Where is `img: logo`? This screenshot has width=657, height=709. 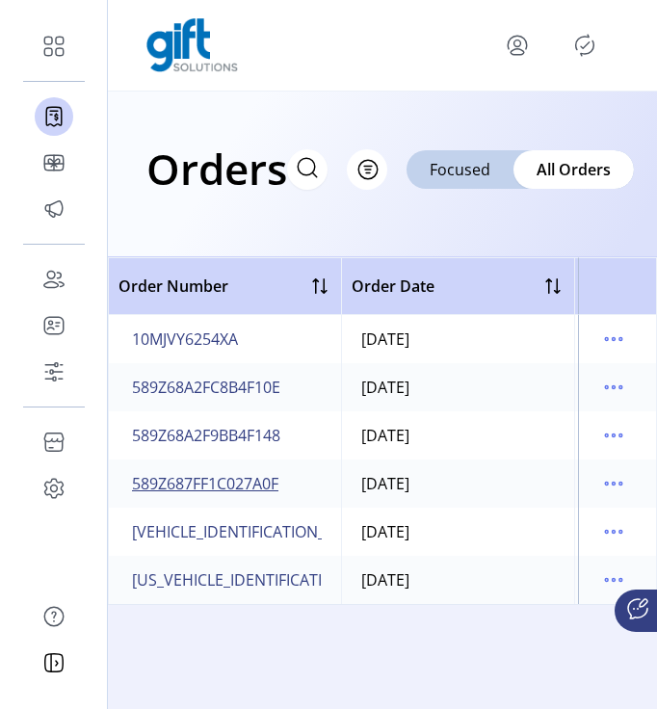 img: logo is located at coordinates (192, 45).